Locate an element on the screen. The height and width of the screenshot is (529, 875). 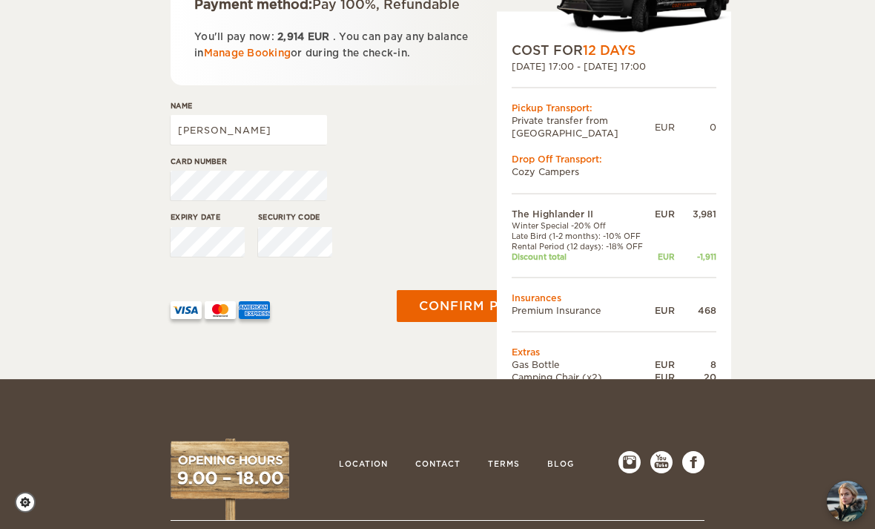
label: Expiry date is located at coordinates (208, 217).